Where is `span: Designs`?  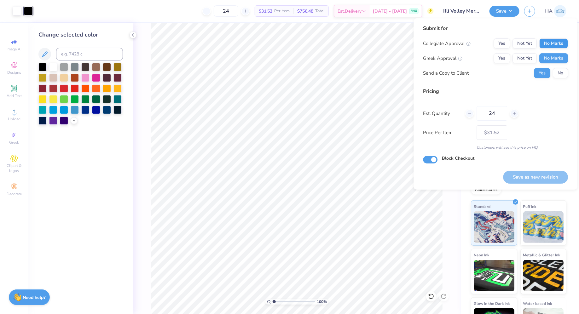 span: Designs is located at coordinates (14, 73).